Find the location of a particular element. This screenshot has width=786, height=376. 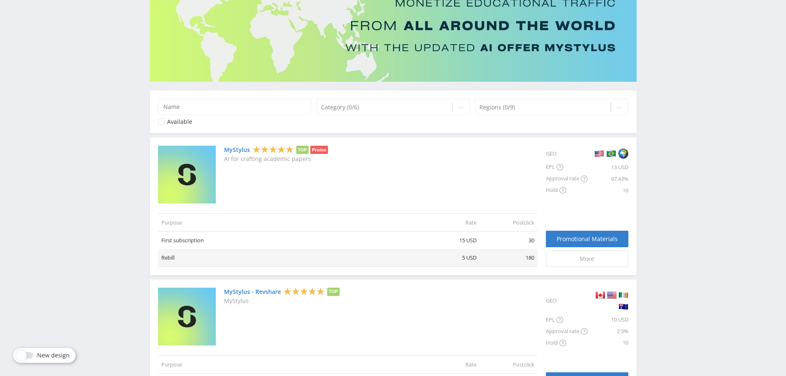

img: MyStylus - Revshare is located at coordinates (187, 317).